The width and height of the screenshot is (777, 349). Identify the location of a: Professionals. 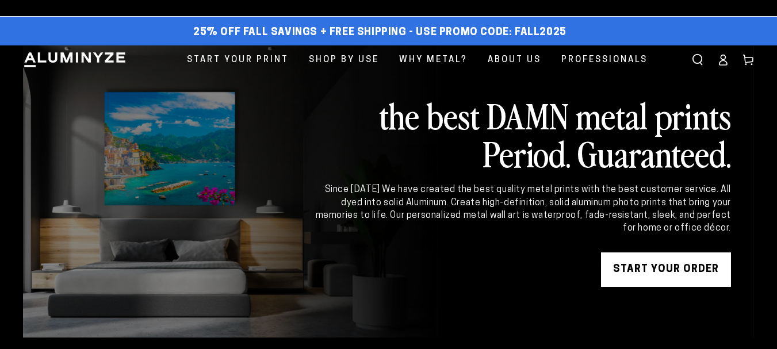
(604, 60).